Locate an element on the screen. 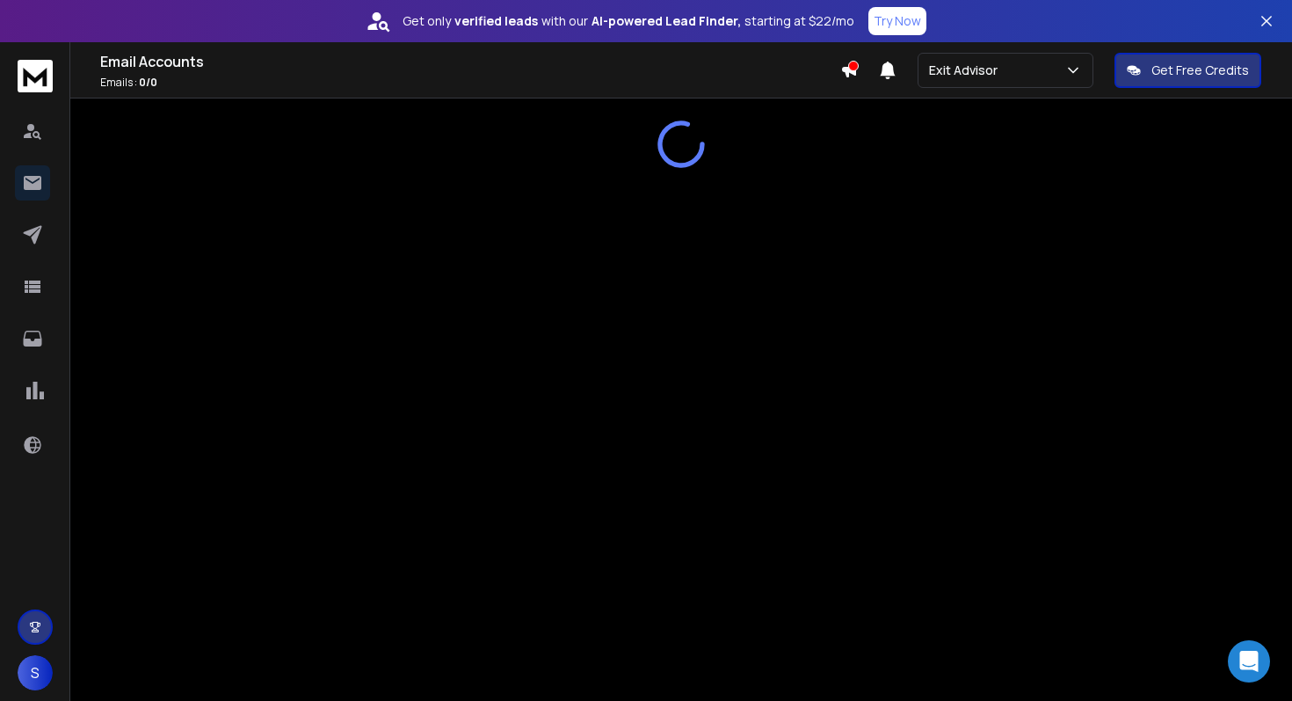 The image size is (1292, 701). strong: AI-powered Lead Finder, is located at coordinates (666, 21).